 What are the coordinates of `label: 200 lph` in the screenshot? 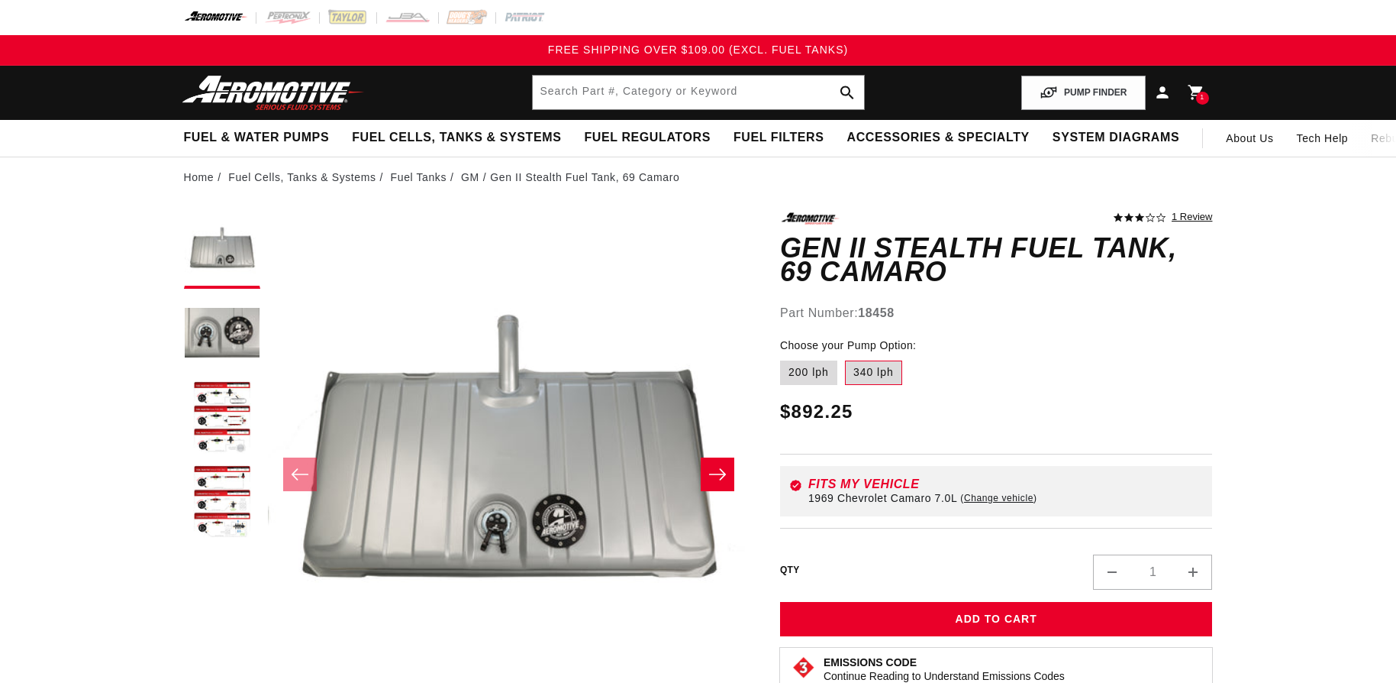 It's located at (809, 373).